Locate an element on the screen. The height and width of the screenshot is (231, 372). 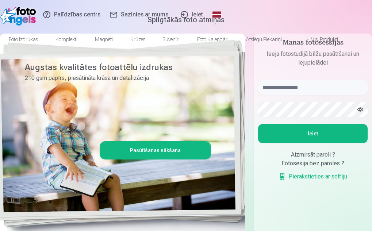
a: Magnēti is located at coordinates (104, 39).